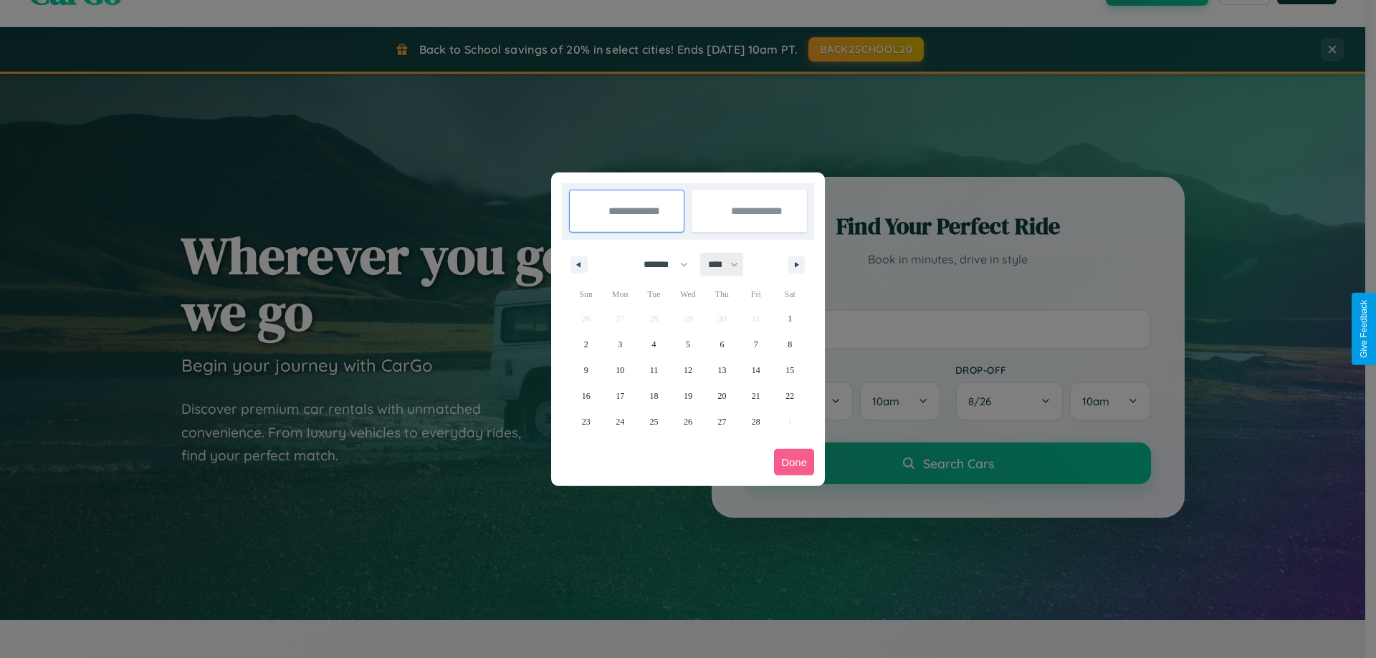 The height and width of the screenshot is (658, 1376). Describe the element at coordinates (687, 370) in the screenshot. I see `button: 12` at that location.